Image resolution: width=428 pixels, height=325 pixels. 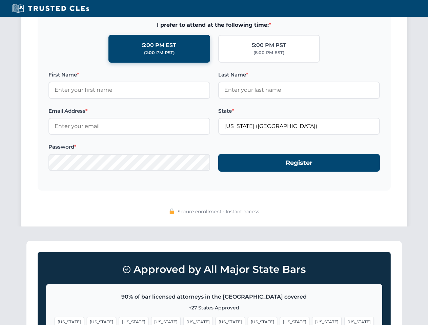 What do you see at coordinates (299, 126) in the screenshot?
I see `input: Arizona (AZ)` at bounding box center [299, 126].